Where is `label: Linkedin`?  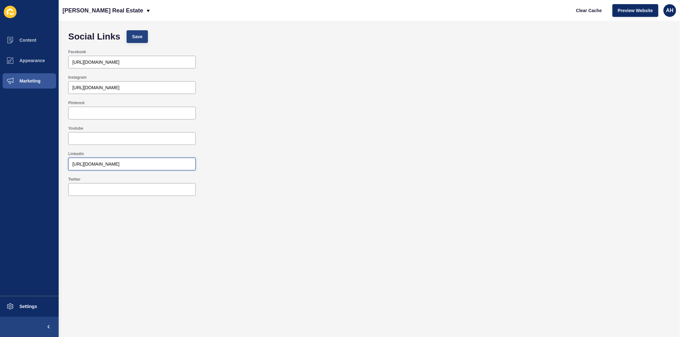 label: Linkedin is located at coordinates (76, 154).